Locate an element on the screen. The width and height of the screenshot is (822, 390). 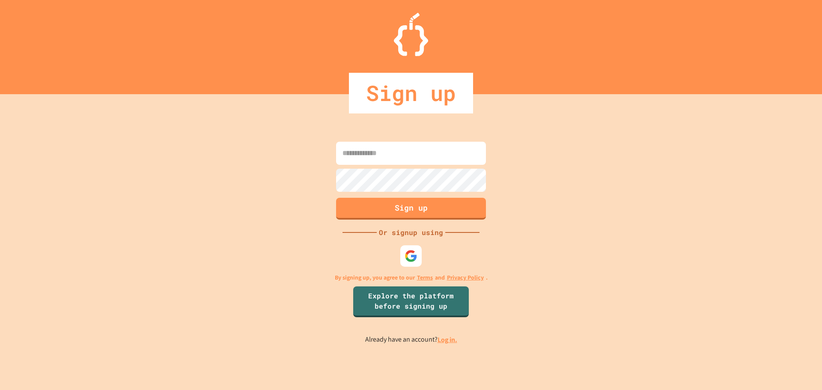
div: Sign up is located at coordinates (411, 93).